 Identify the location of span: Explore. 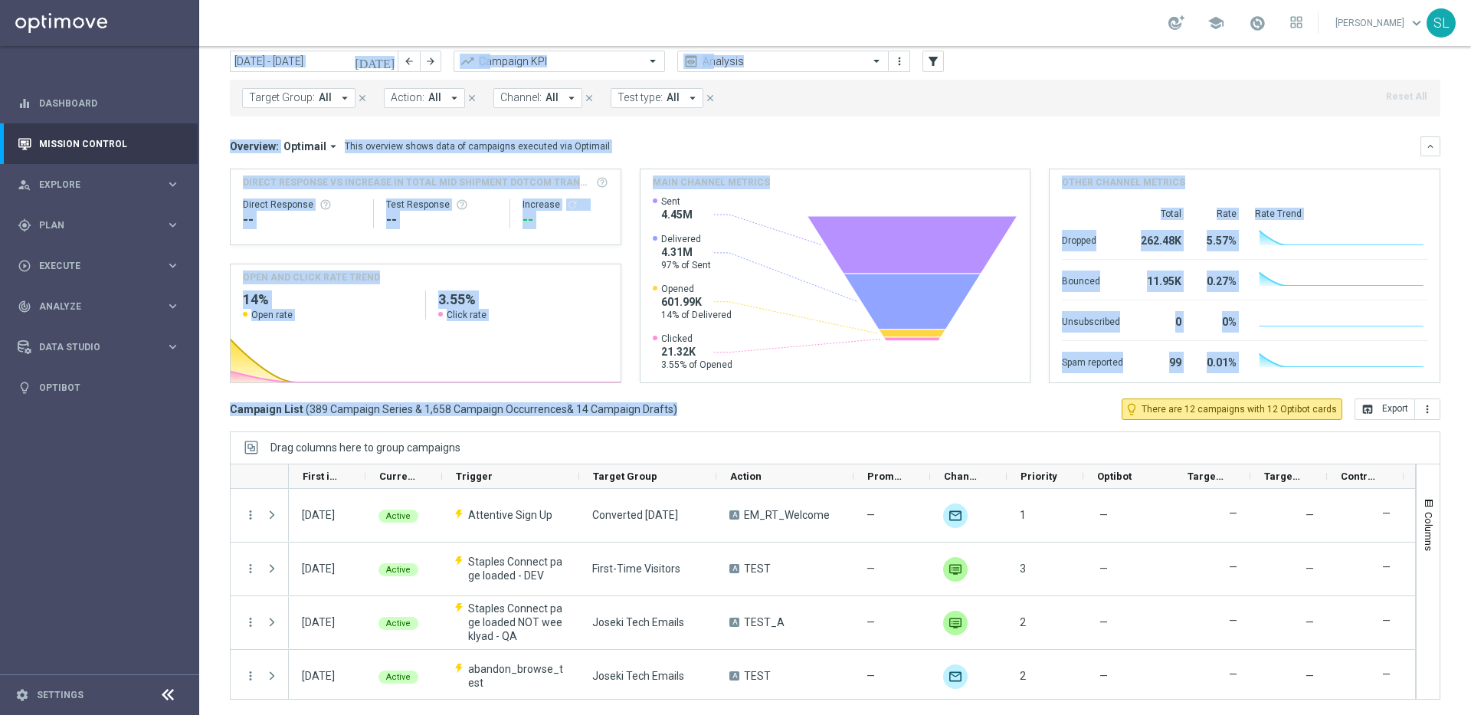
(102, 185).